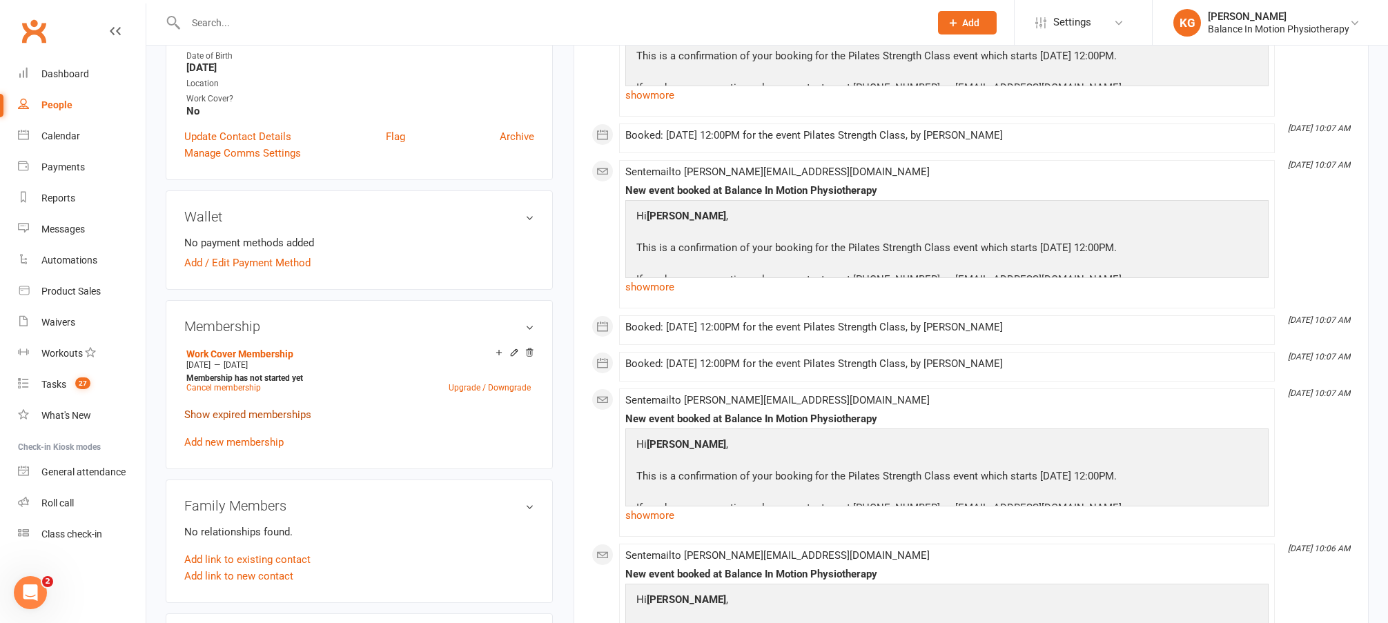 The width and height of the screenshot is (1388, 623). I want to click on a: Upgrade / Downgrade, so click(489, 388).